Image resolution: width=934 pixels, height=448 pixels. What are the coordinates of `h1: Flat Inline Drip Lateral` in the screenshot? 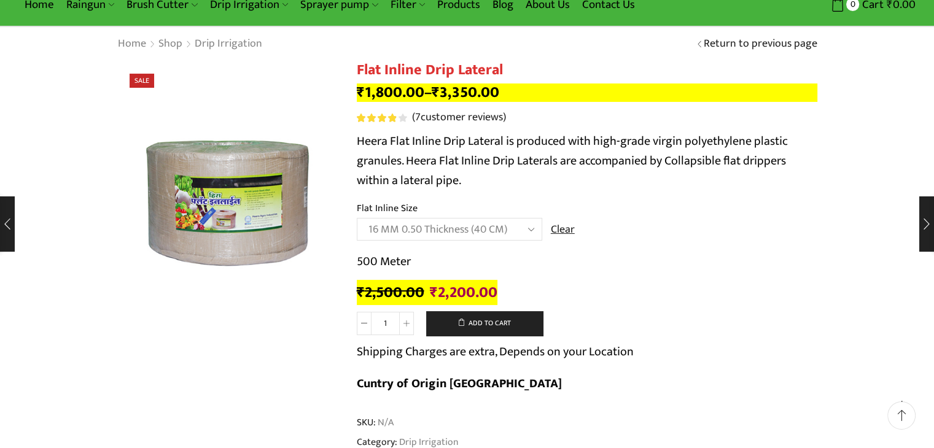 It's located at (587, 70).